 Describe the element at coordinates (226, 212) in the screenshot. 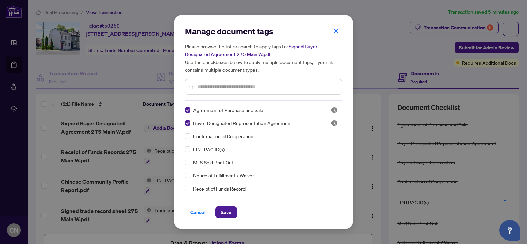

I see `span: Save` at that location.